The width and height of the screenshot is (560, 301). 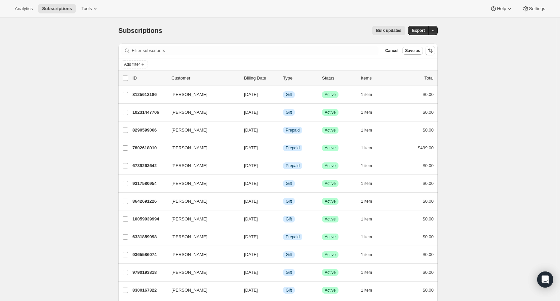 I want to click on span: Tools, so click(x=86, y=9).